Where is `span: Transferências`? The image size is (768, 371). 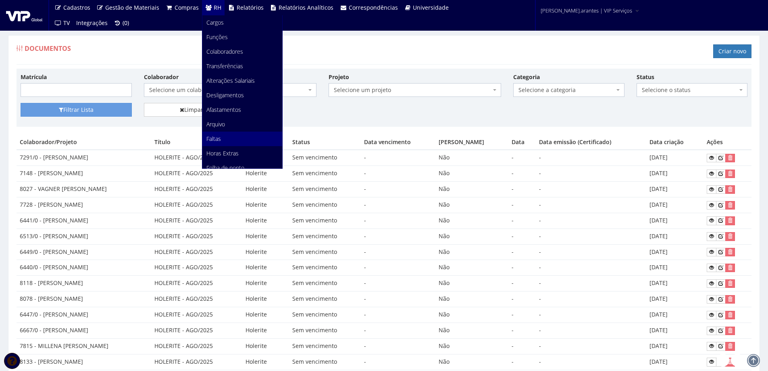
span: Transferências is located at coordinates (225, 66).